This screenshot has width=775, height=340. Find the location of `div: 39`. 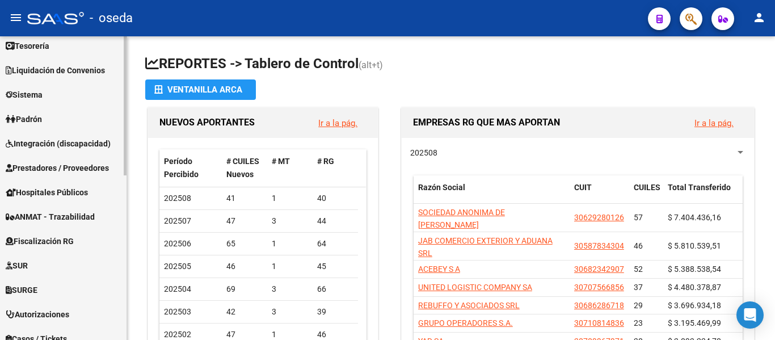

div: 39 is located at coordinates (335, 312).